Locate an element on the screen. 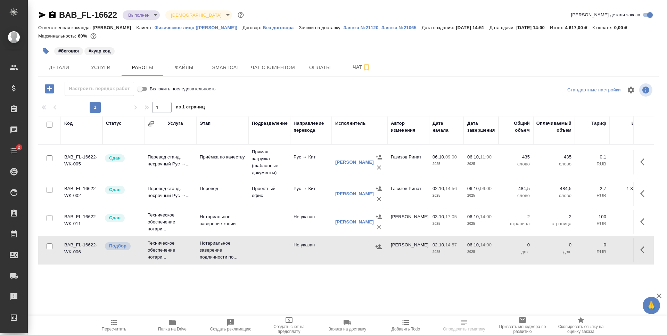  span: Файлы is located at coordinates (184, 67).